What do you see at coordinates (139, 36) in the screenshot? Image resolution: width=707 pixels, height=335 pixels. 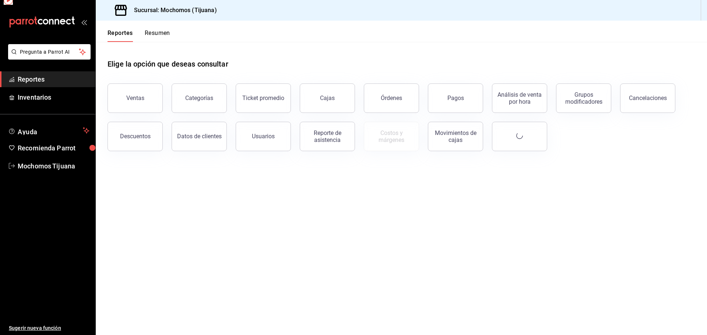 I see `div: navigation tabs` at bounding box center [139, 36].